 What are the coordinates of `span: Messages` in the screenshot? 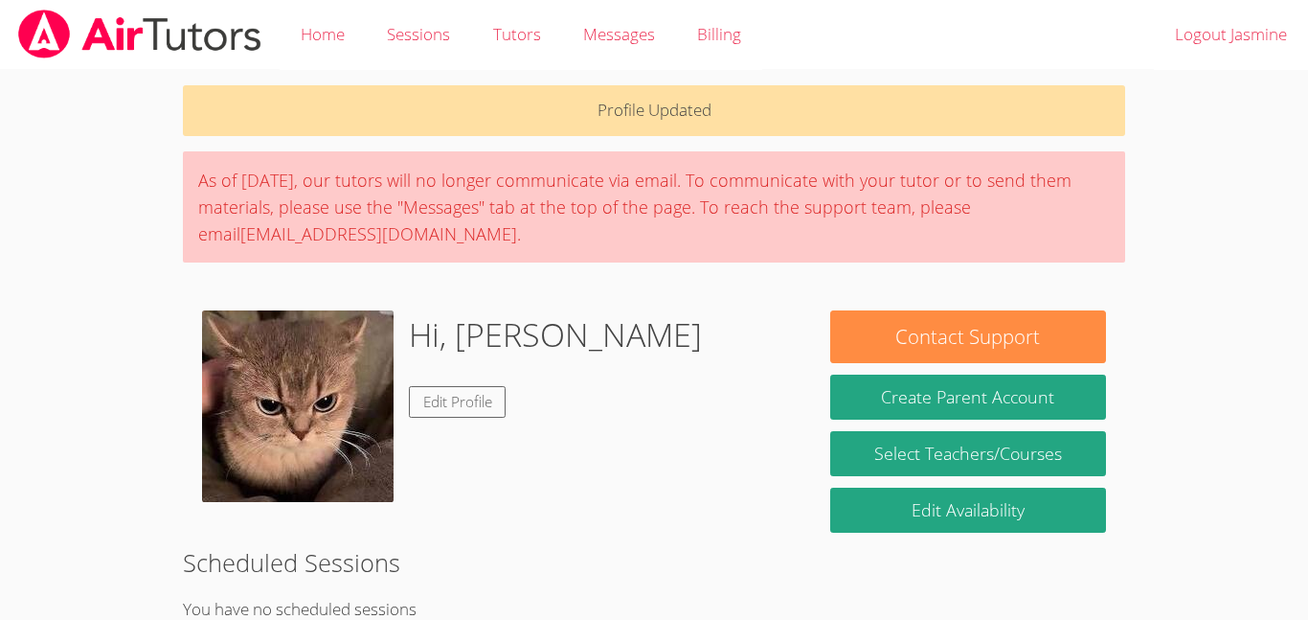 It's located at (619, 34).